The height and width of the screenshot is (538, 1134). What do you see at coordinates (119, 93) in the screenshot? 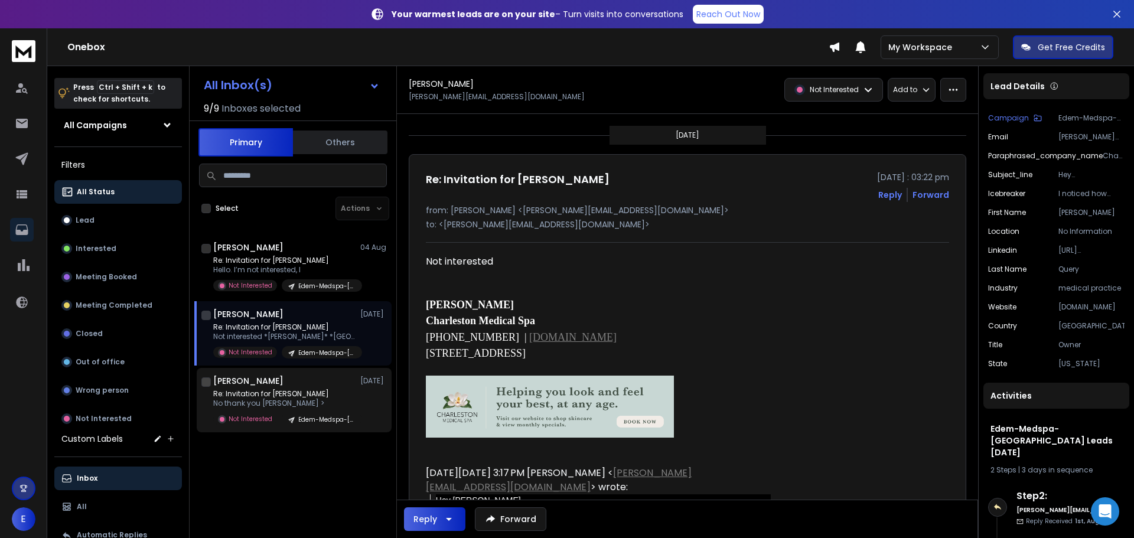
I see `p: Press to check for shortcuts.` at bounding box center [119, 93].